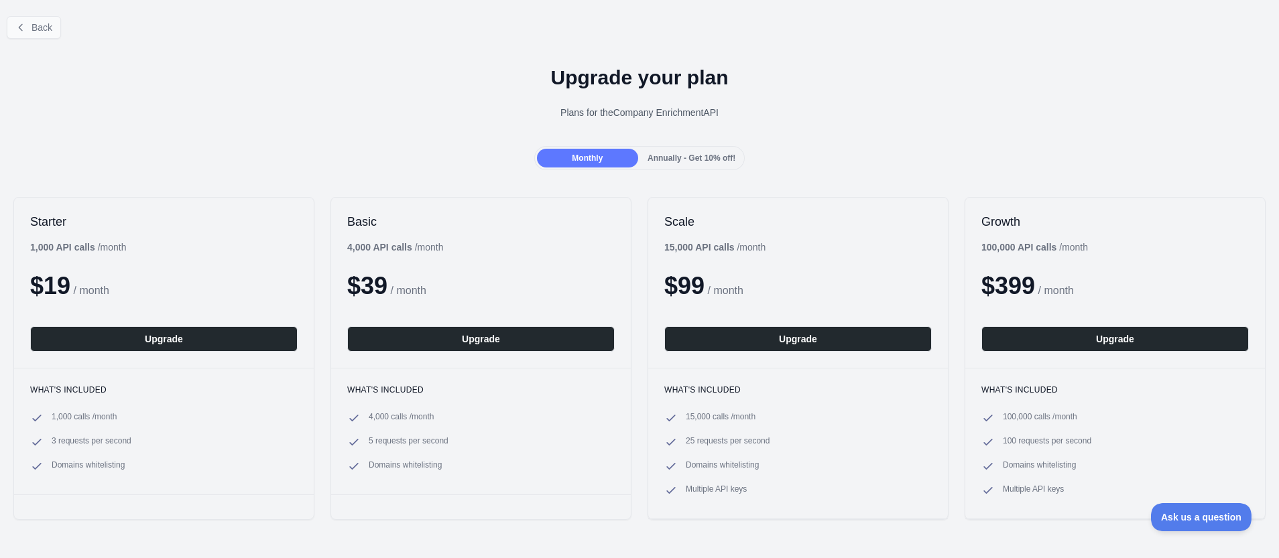  Describe the element at coordinates (480, 222) in the screenshot. I see `h2: Basic` at that location.